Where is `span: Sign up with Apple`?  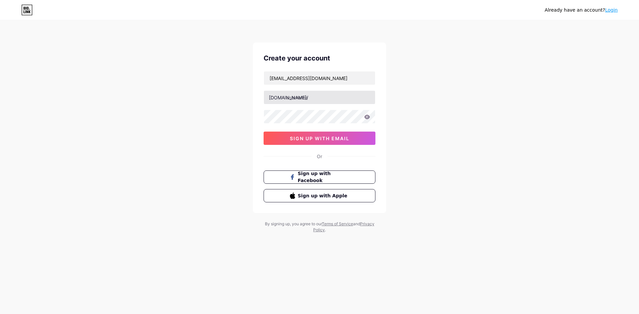
span: Sign up with Apple is located at coordinates (323, 196).